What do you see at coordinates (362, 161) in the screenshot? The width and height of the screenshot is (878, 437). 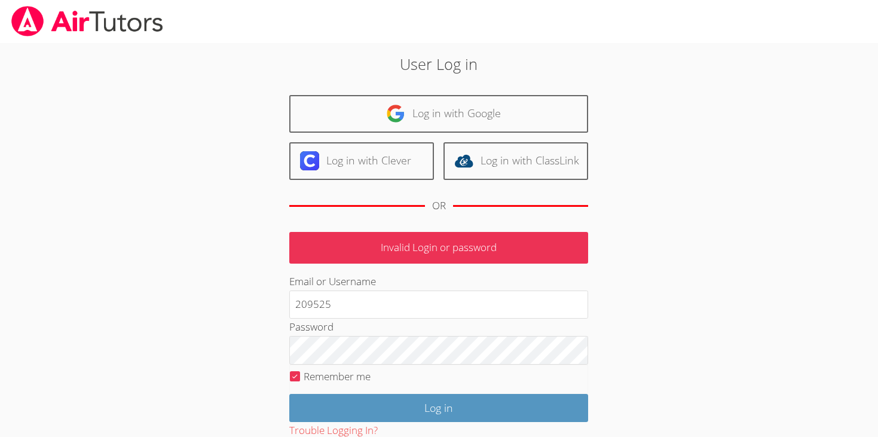 I see `a: Log in with Clever` at bounding box center [362, 161].